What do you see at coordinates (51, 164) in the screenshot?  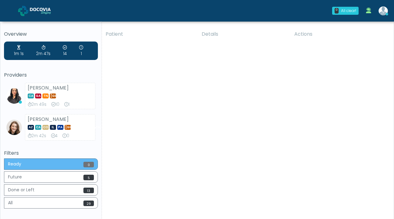 I see `button: Ready0` at bounding box center [51, 164].